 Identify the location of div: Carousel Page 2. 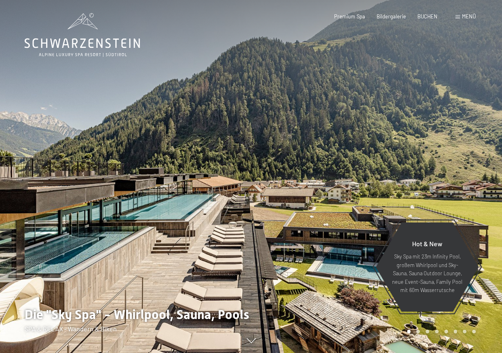
(418, 331).